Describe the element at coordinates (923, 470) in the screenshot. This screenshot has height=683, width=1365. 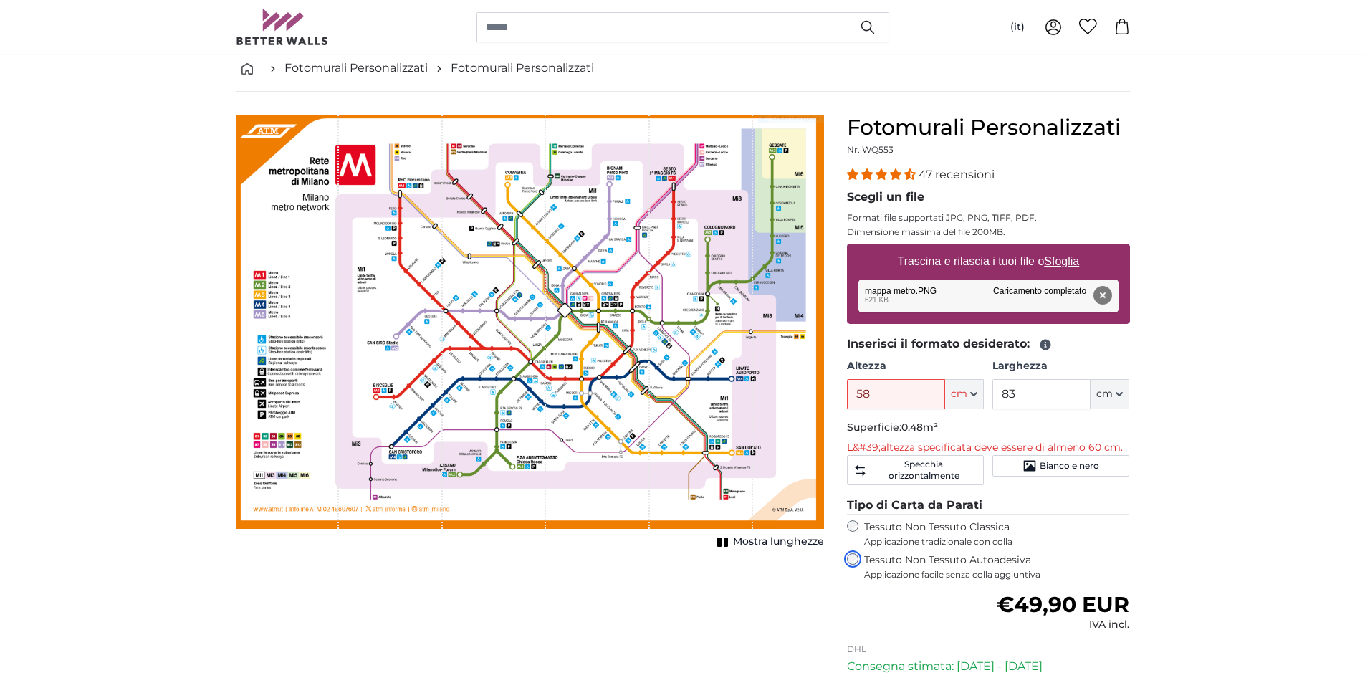
I see `span: Specchia orizzontalmente` at that location.